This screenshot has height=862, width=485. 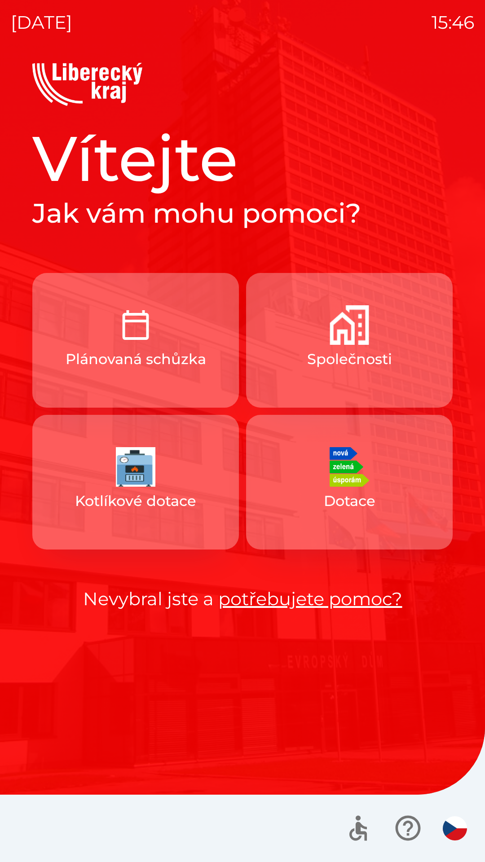 What do you see at coordinates (243, 159) in the screenshot?
I see `h1: Vítejte` at bounding box center [243, 159].